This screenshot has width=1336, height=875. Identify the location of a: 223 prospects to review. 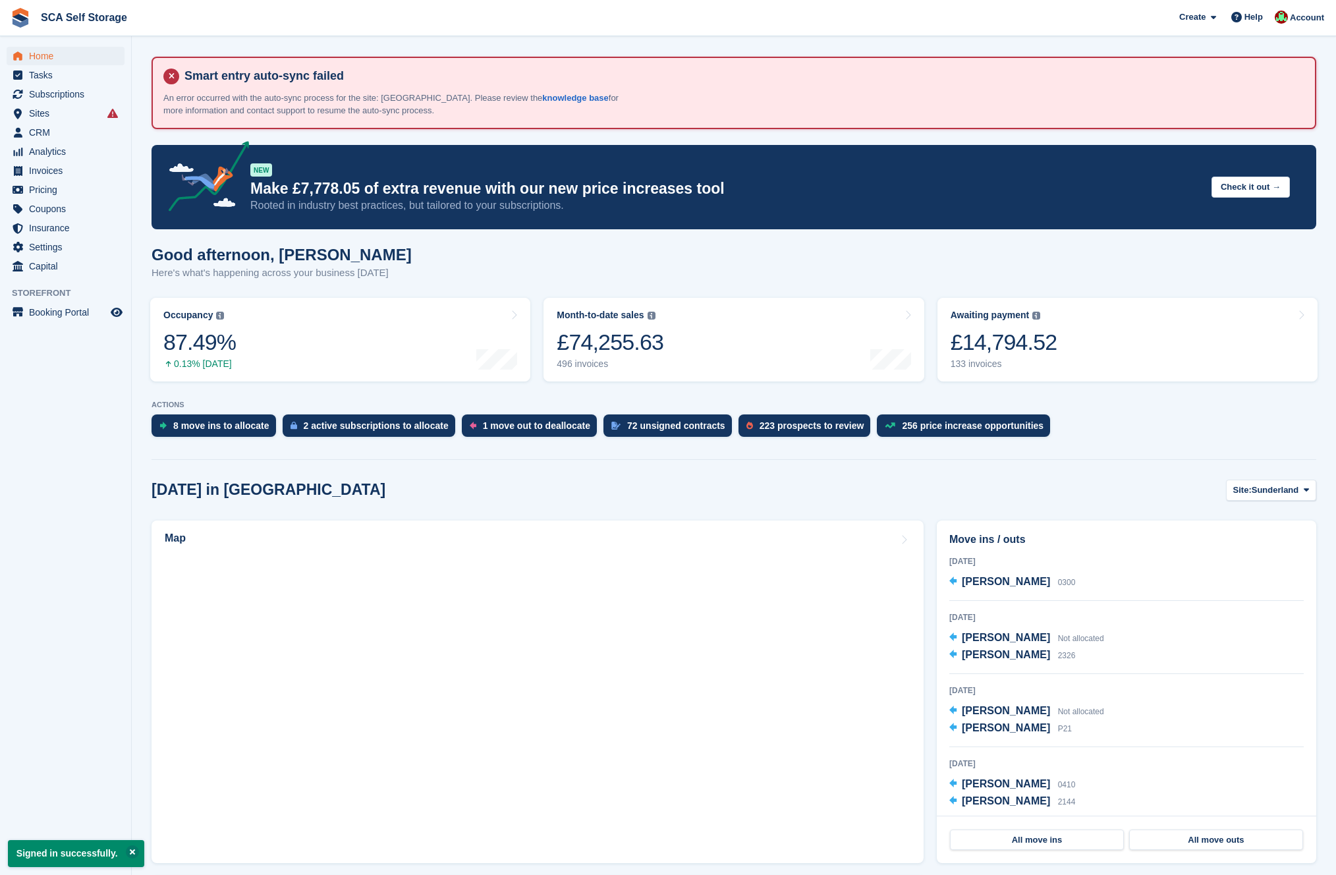
(808, 429).